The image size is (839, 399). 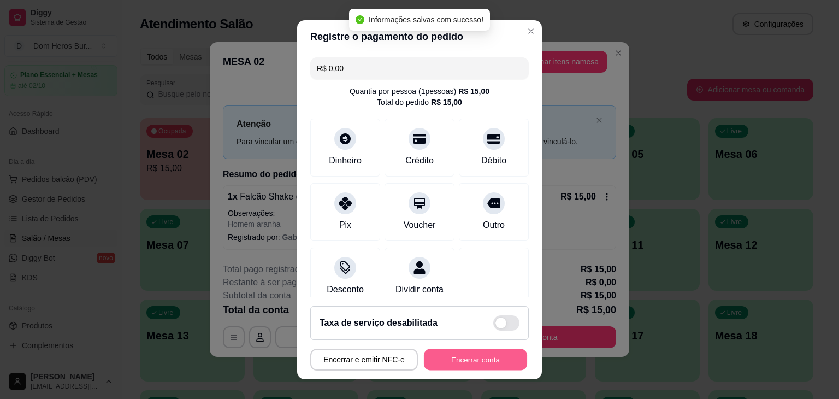 What do you see at coordinates (378, 323) in the screenshot?
I see `h2: Taxa de serviço desabilitada` at bounding box center [378, 323].